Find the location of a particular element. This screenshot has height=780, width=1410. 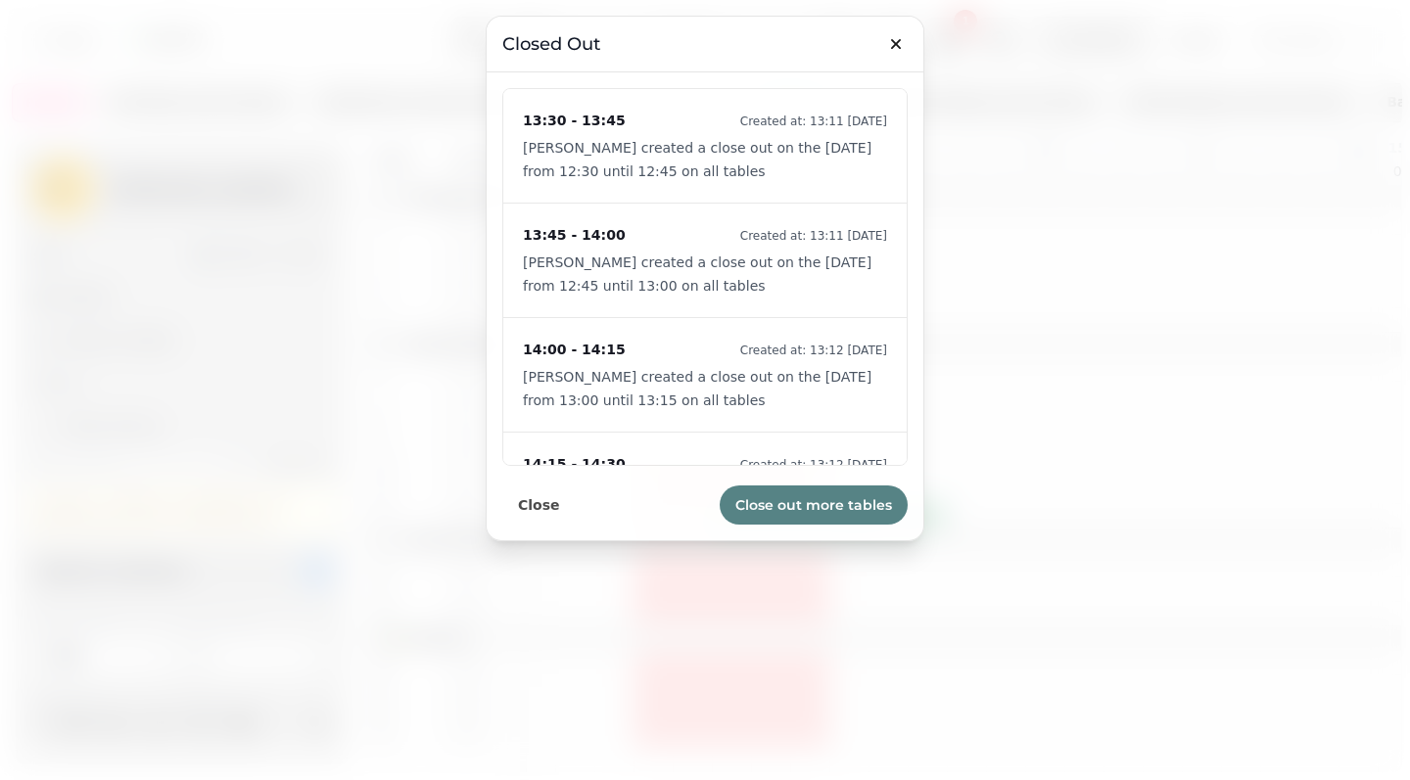

p: 14:00 - 14:15 is located at coordinates (574, 349).